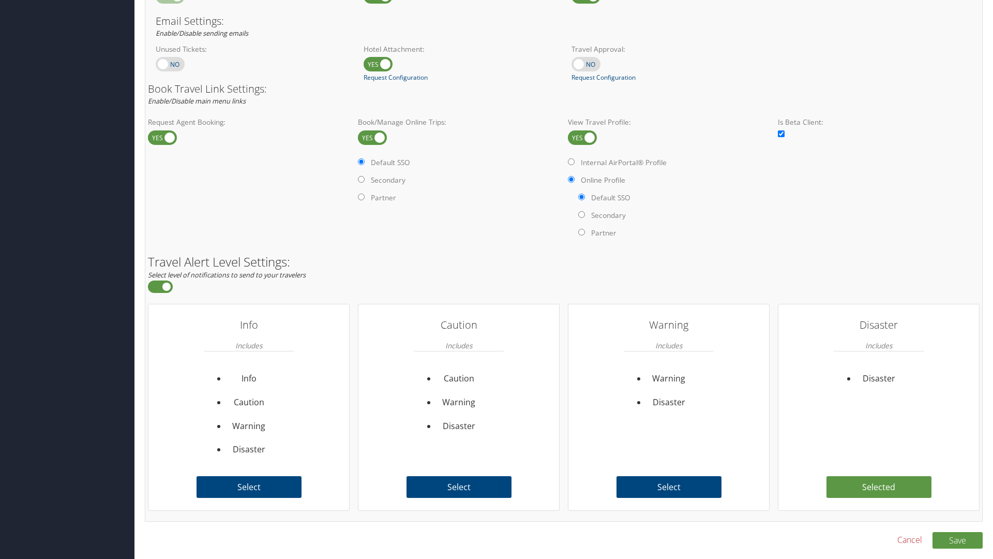 The width and height of the screenshot is (993, 559). Describe the element at coordinates (249, 325) in the screenshot. I see `h3: Info` at that location.